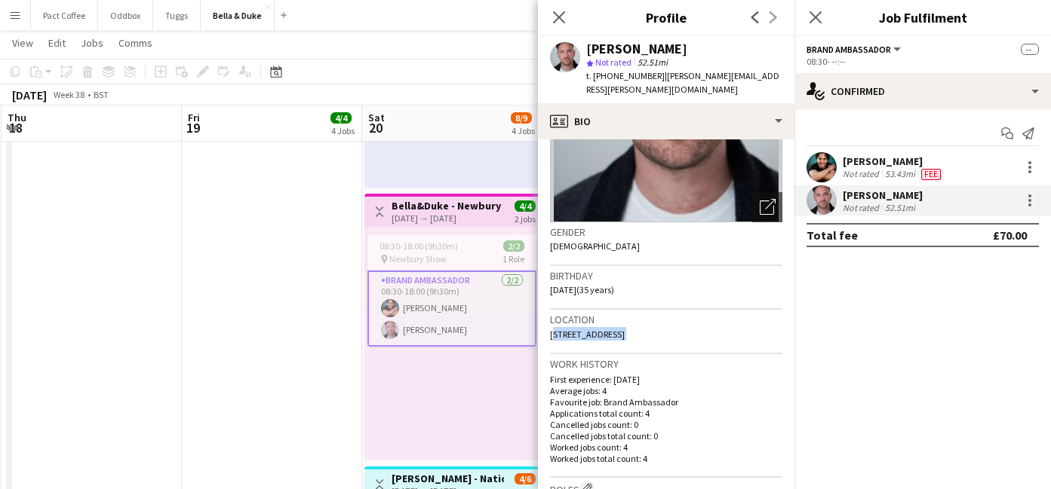 The image size is (1051, 489). Describe the element at coordinates (931, 174) in the screenshot. I see `span: Fee` at that location.